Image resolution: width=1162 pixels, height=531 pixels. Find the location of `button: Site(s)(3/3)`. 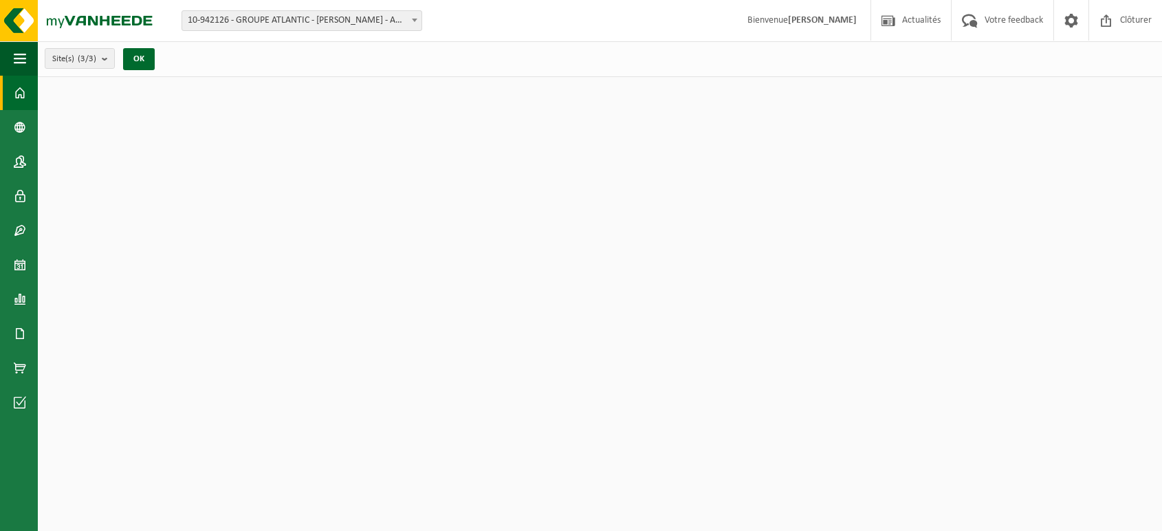

button: Site(s)(3/3) is located at coordinates (80, 58).